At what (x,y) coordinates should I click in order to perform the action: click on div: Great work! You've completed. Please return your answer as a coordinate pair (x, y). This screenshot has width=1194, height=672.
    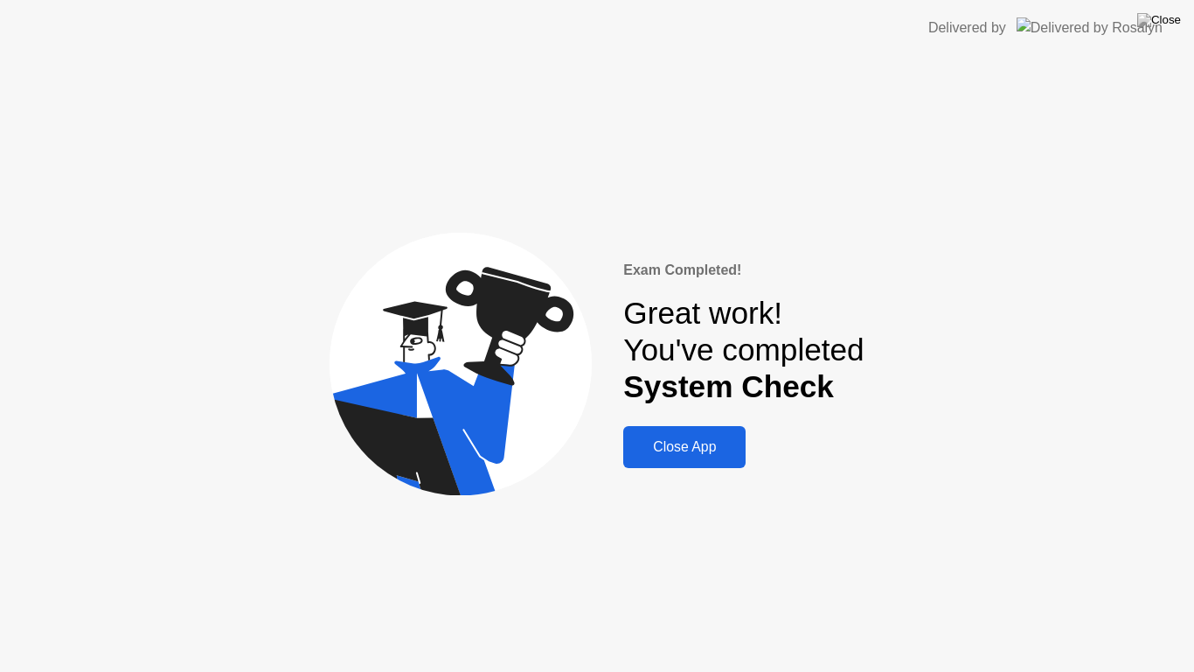
    Looking at the image, I should click on (743, 350).